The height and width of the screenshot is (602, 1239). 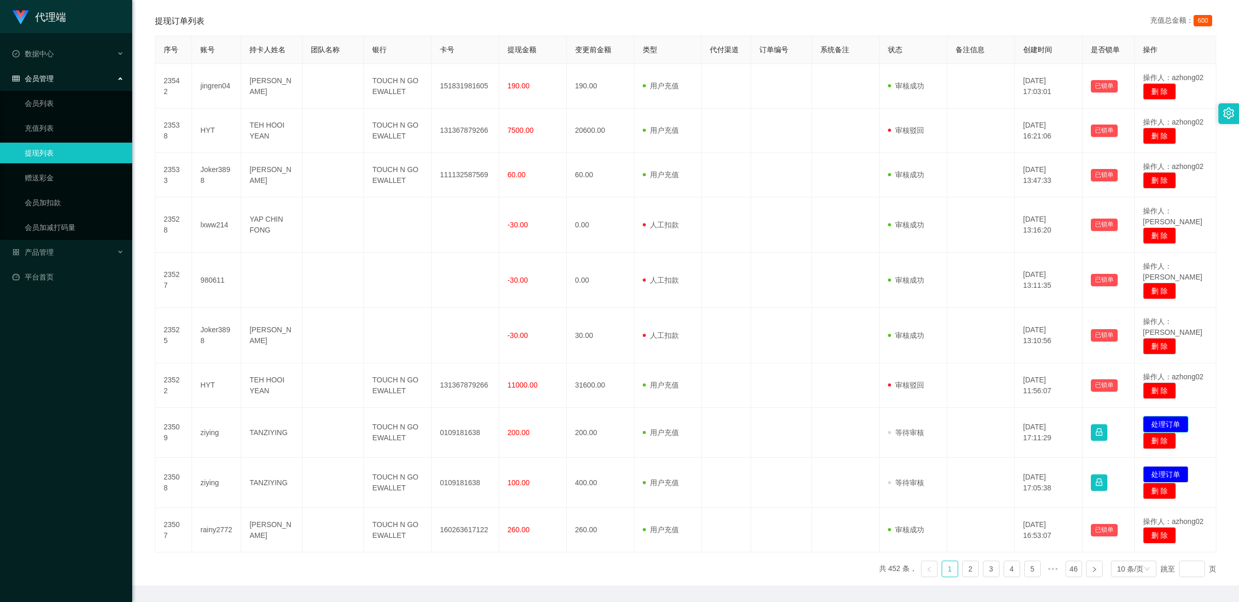 I want to click on span: 备注信息, so click(x=970, y=50).